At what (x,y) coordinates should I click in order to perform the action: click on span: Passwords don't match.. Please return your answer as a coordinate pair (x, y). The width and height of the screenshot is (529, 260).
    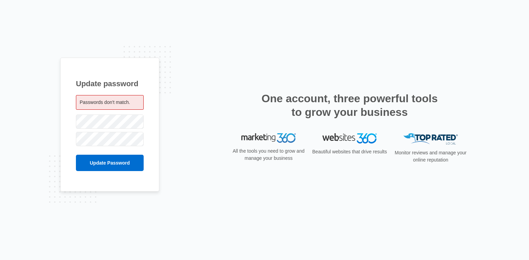
    Looking at the image, I should click on (105, 102).